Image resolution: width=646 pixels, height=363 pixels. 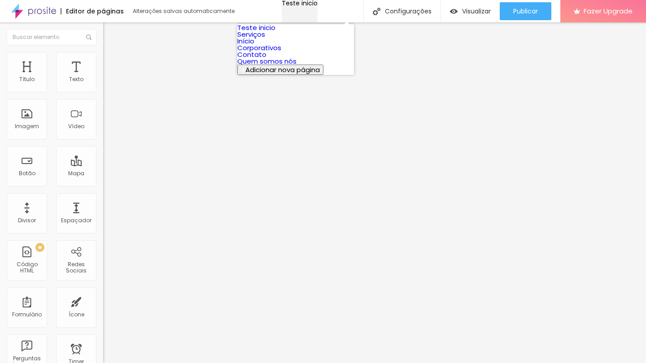 What do you see at coordinates (256, 27) in the screenshot?
I see `a: Teste inicio` at bounding box center [256, 27].